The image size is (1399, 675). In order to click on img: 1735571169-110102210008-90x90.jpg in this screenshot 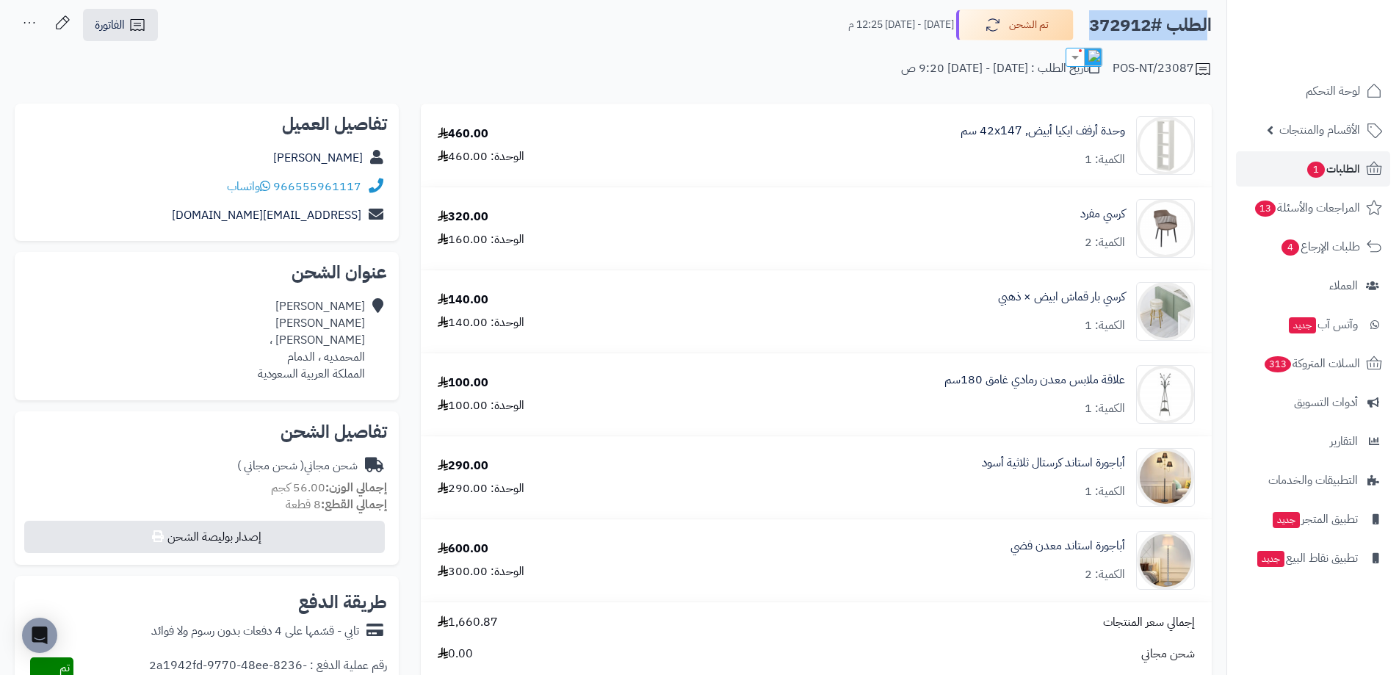, I will do `click(1166, 311)`.